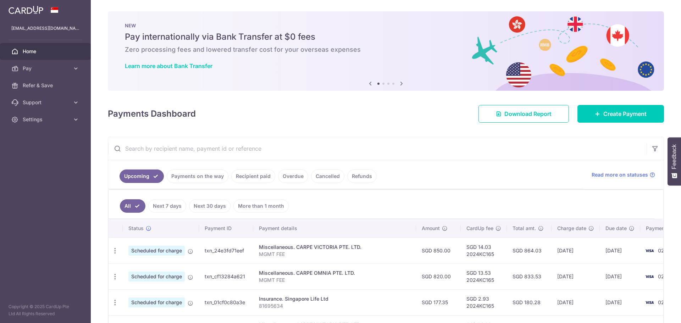  I want to click on span: Settings, so click(46, 120).